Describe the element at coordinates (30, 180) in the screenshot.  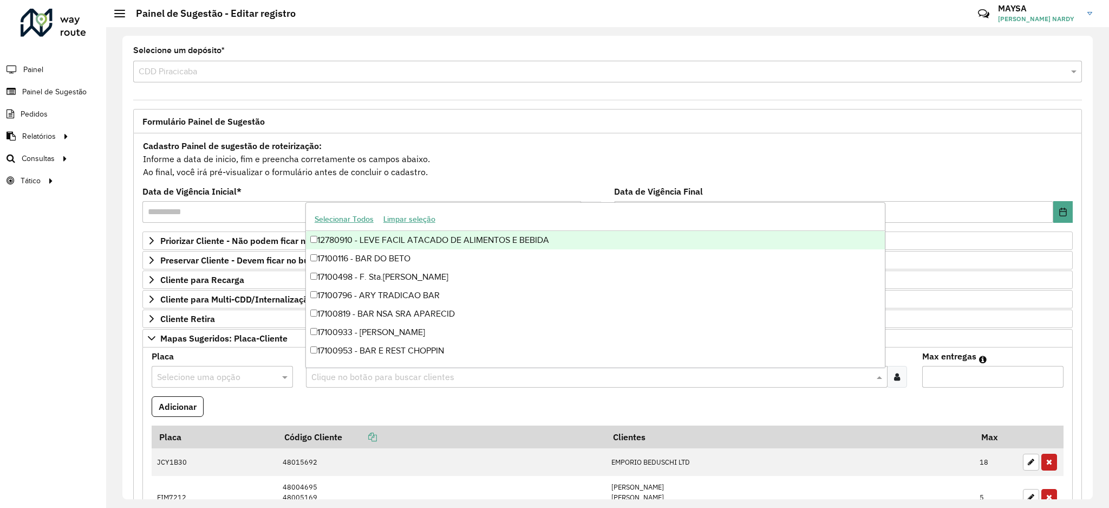
I see `span: Tático` at that location.